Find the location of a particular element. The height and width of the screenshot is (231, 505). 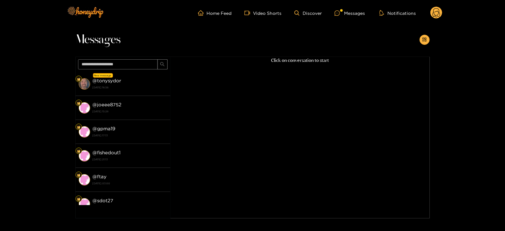

a: Discover is located at coordinates (308, 13).